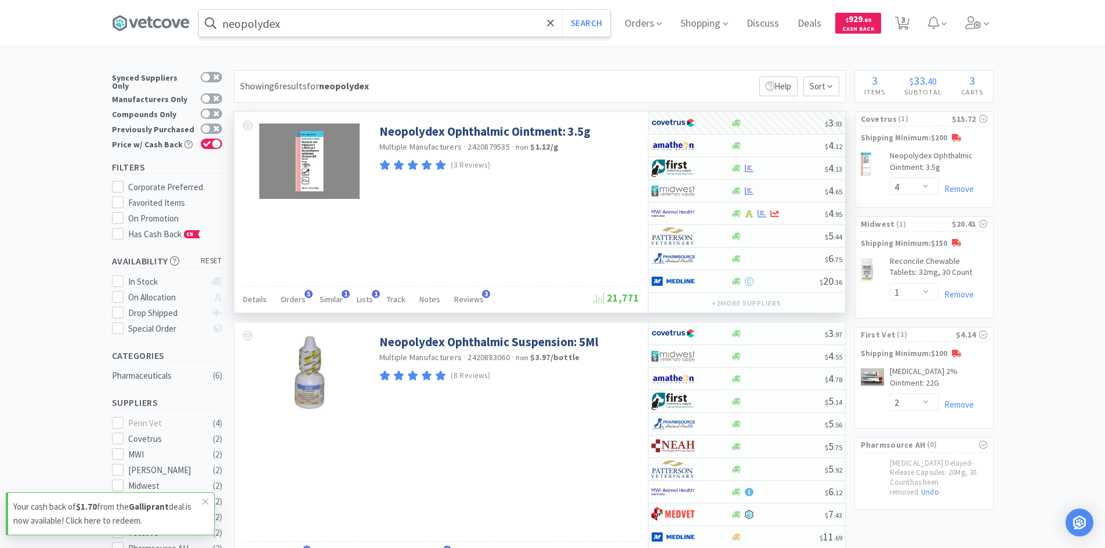  Describe the element at coordinates (470, 376) in the screenshot. I see `p: (8 Reviews)` at that location.